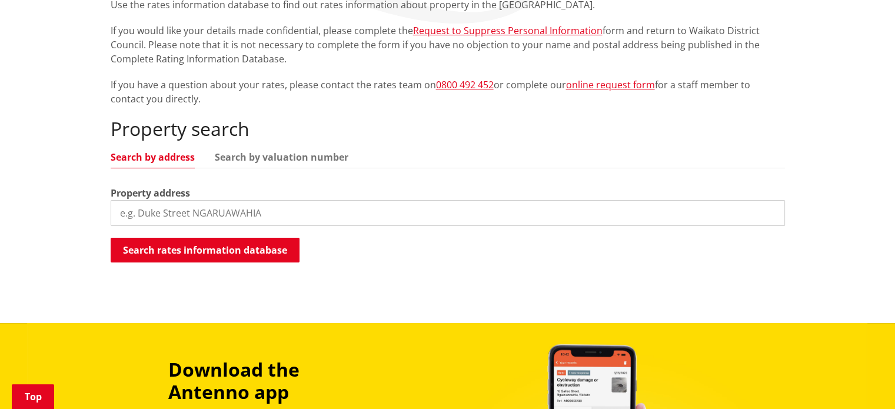 The width and height of the screenshot is (895, 409). Describe the element at coordinates (610, 85) in the screenshot. I see `a: online request form` at that location.